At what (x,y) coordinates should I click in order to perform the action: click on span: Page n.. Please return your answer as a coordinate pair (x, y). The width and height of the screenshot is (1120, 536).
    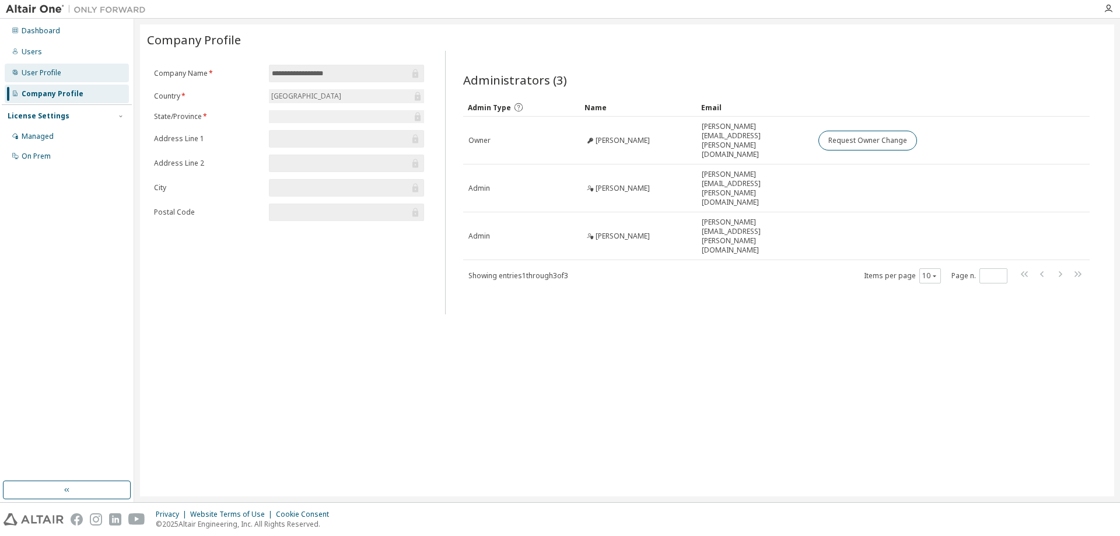
    Looking at the image, I should click on (979, 276).